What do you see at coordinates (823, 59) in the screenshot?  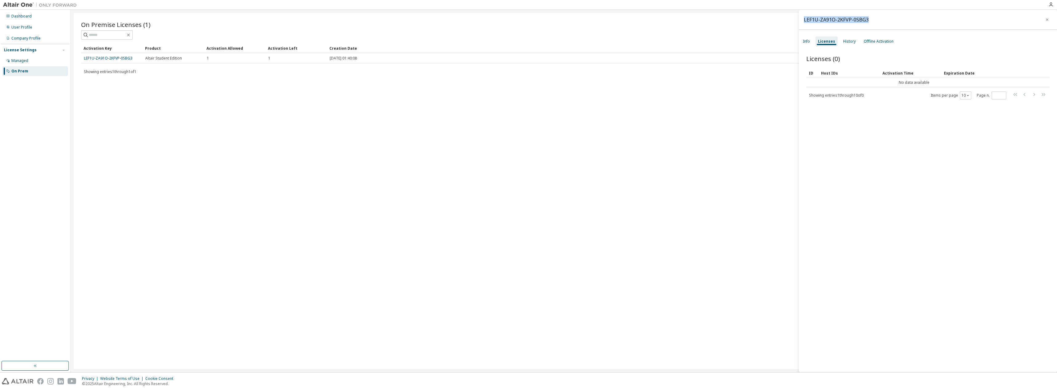 I see `span: Licenses (0)` at bounding box center [823, 59].